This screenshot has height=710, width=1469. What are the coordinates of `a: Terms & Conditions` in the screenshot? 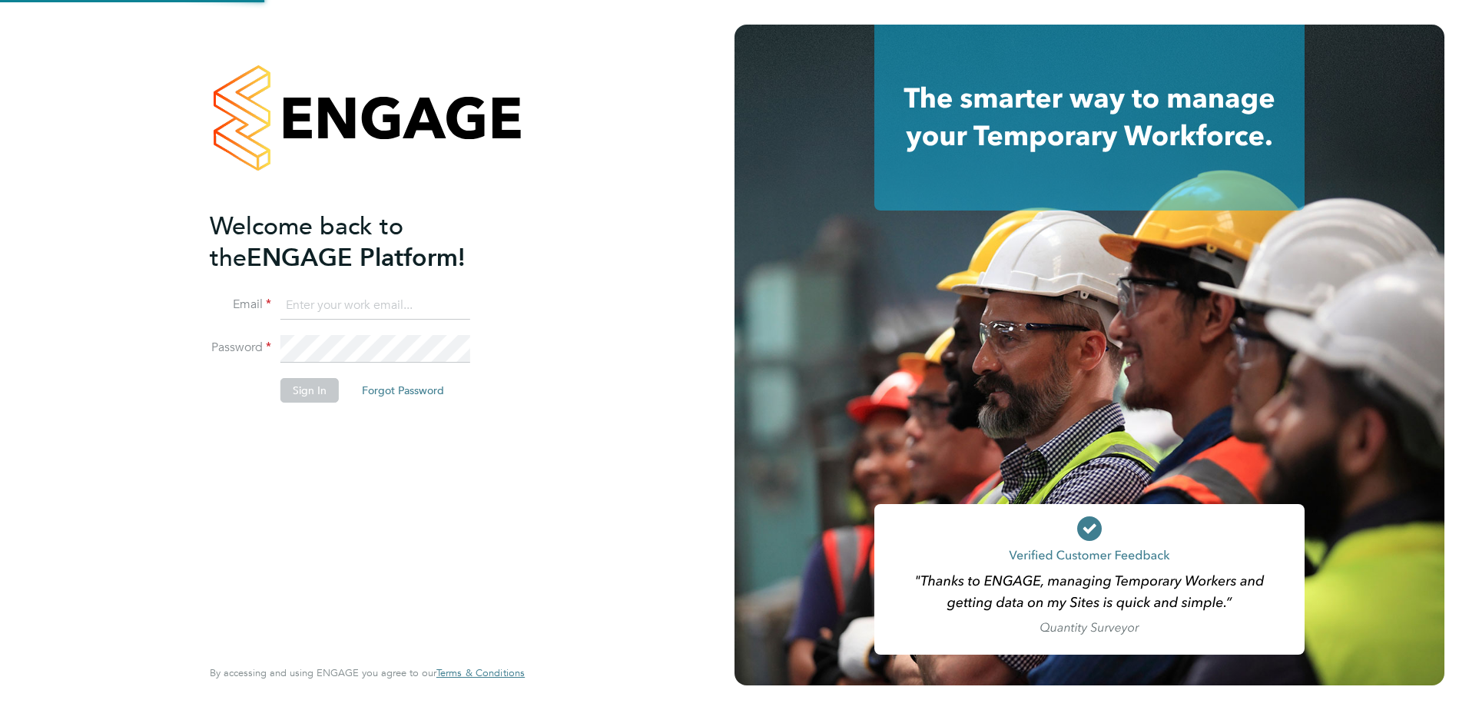 It's located at (480, 673).